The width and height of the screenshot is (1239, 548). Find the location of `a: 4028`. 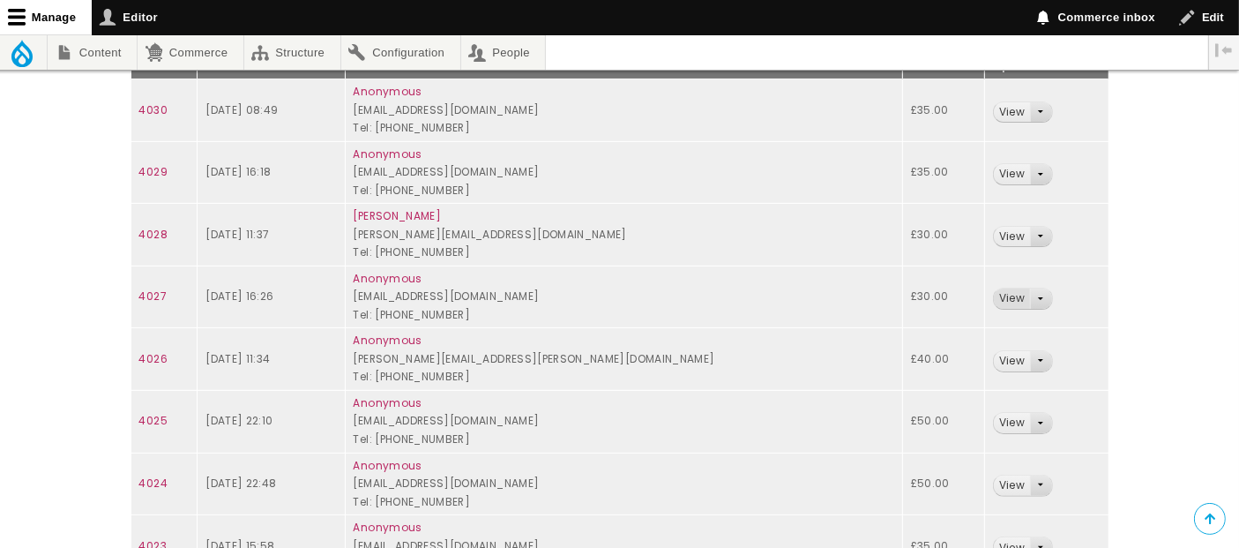

a: 4028 is located at coordinates (154, 234).